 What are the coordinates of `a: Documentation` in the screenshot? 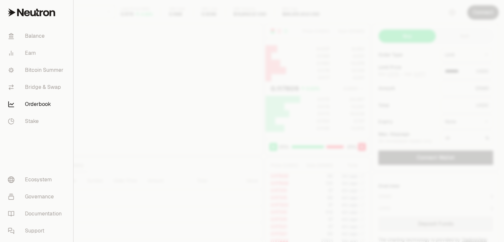 It's located at (36, 214).